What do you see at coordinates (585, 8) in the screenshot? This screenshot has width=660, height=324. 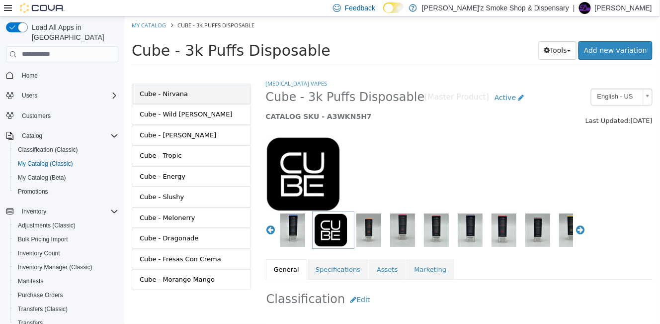 I see `div: Dubie Smith` at bounding box center [585, 8].